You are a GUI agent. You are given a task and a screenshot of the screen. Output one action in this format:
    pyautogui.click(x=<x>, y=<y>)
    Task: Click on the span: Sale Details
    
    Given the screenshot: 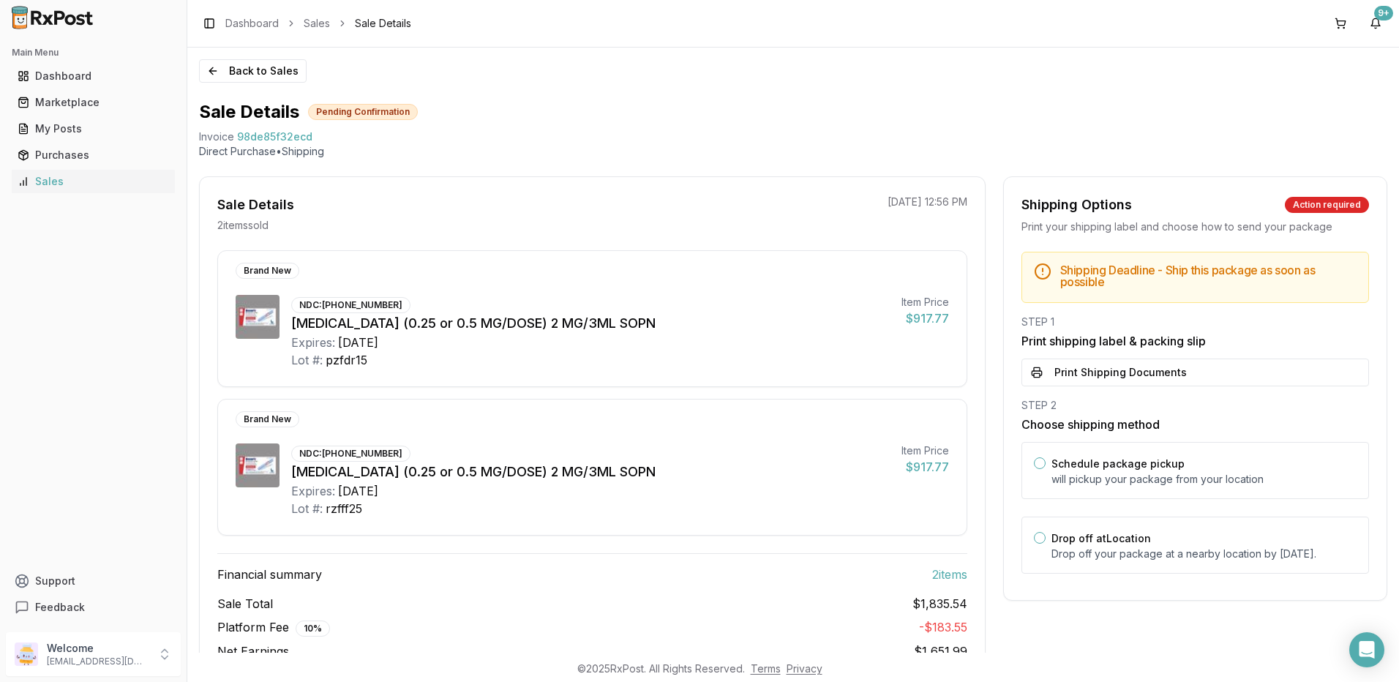 What is the action you would take?
    pyautogui.click(x=383, y=23)
    